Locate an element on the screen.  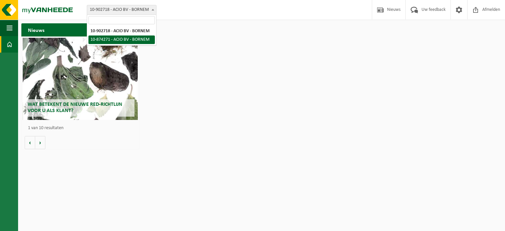
p: 1 van 10 resultaten is located at coordinates (82, 128).